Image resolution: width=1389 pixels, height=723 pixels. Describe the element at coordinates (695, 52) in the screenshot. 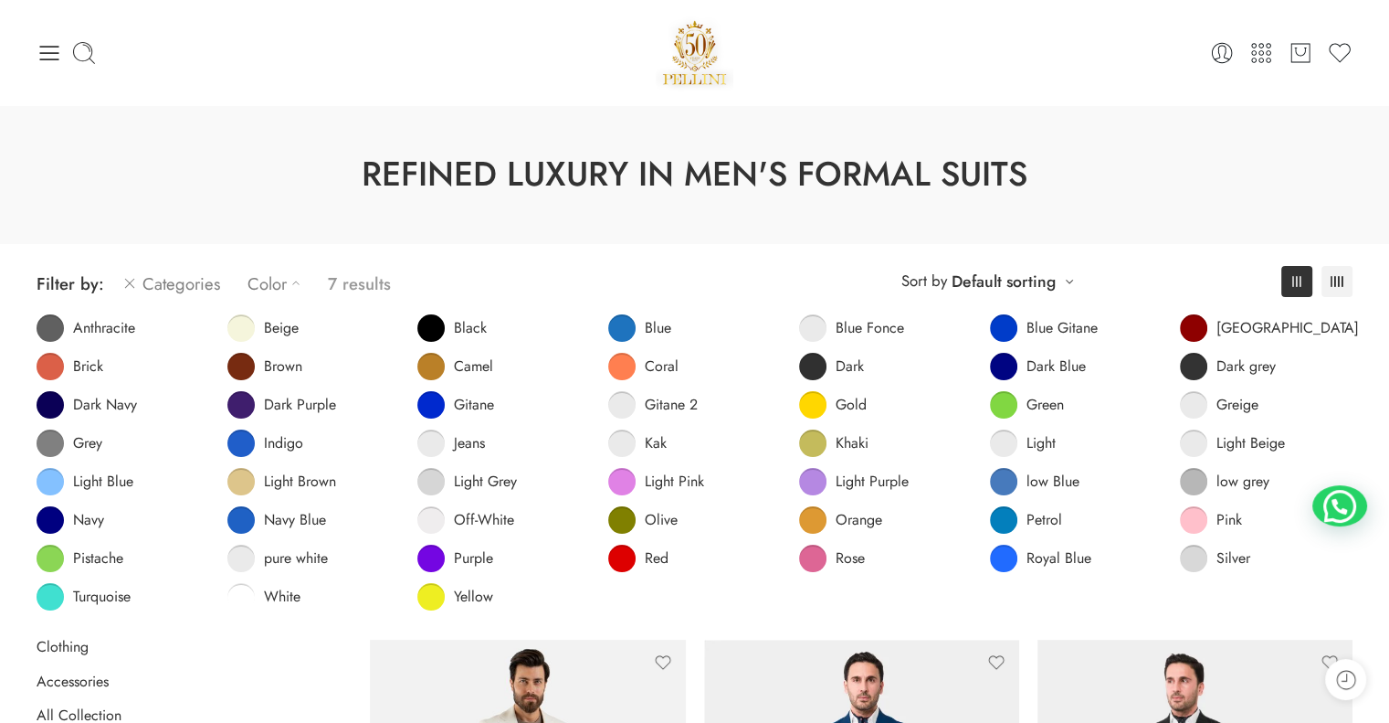

I see `a: Pellini -` at that location.